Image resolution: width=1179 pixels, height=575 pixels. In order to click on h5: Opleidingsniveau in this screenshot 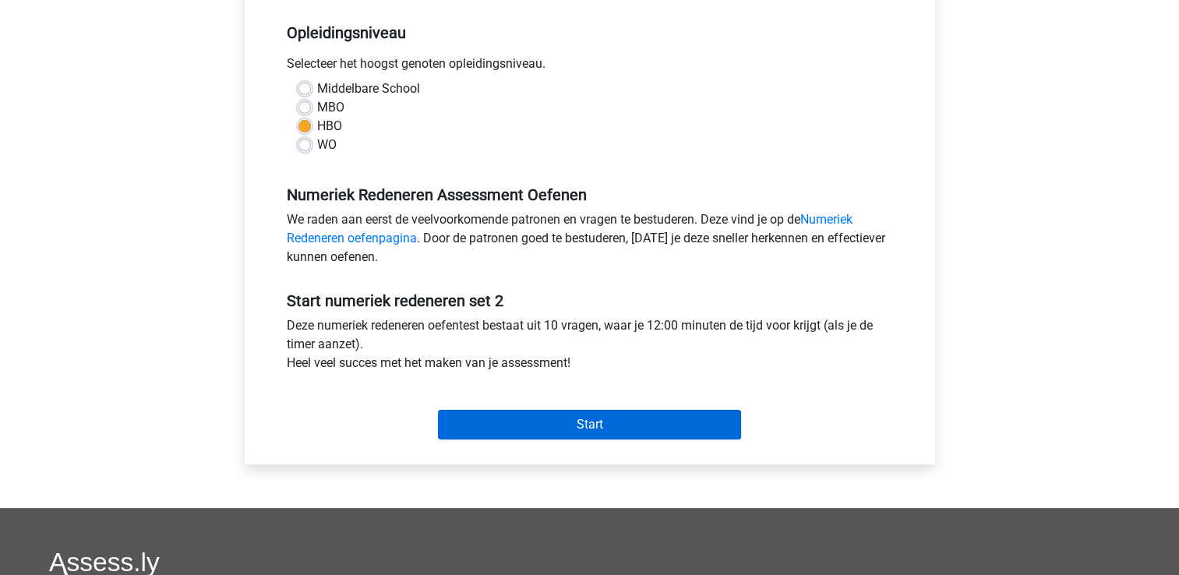, I will do `click(590, 33)`.